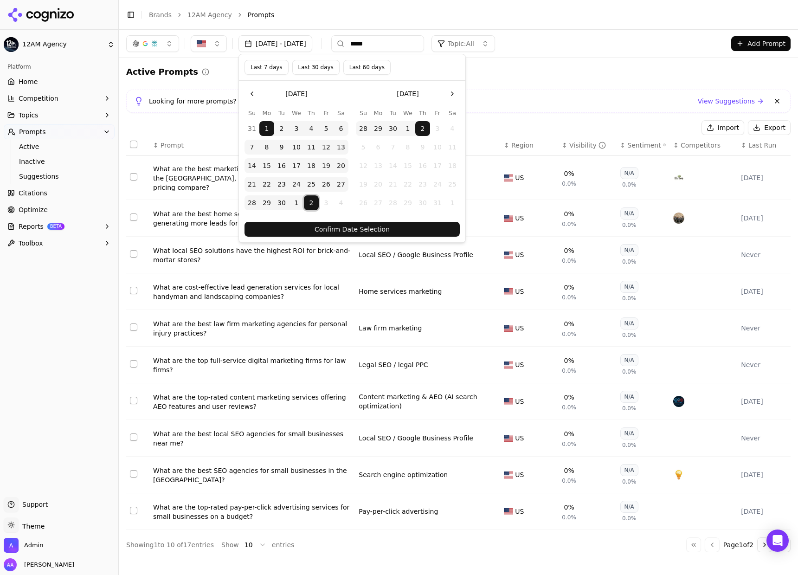 The width and height of the screenshot is (798, 575). Describe the element at coordinates (59, 115) in the screenshot. I see `button: Topics` at that location.